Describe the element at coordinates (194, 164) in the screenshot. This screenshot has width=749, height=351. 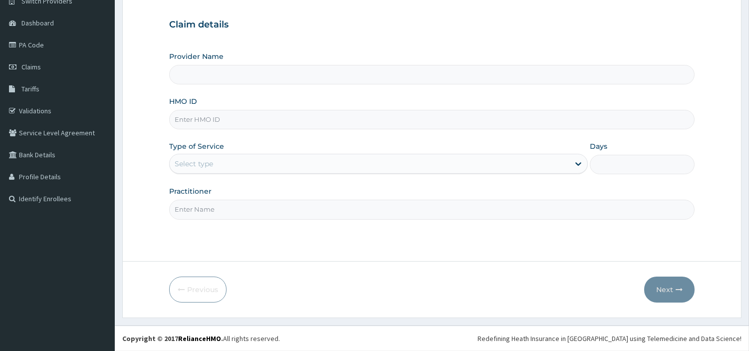
I see `div: Select type` at that location.